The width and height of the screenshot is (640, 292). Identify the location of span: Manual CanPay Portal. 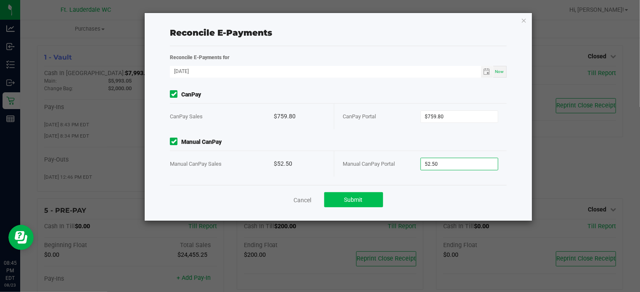
(369, 164).